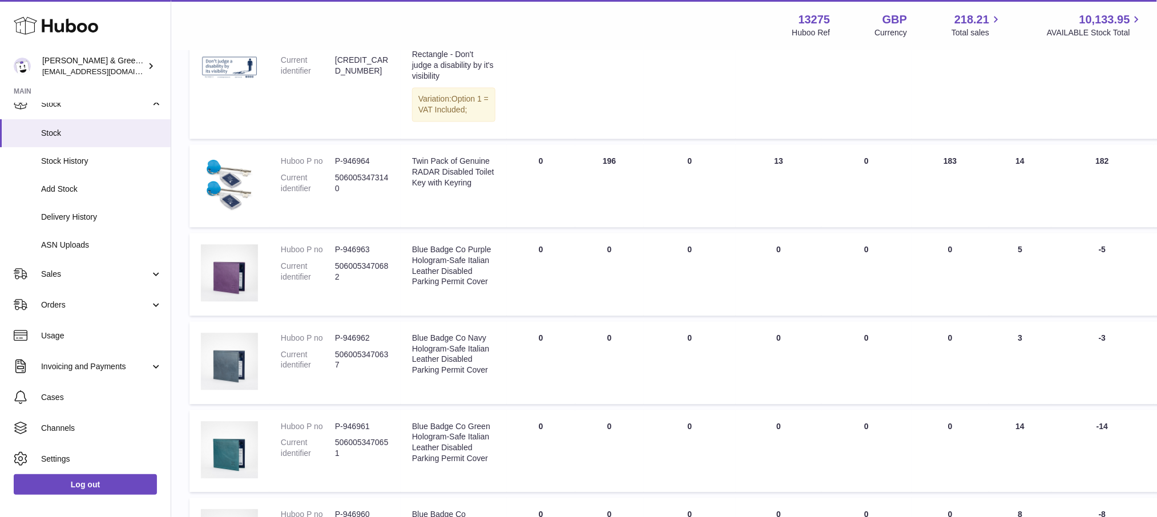 This screenshot has height=517, width=1157. I want to click on span: Add Stock, so click(102, 189).